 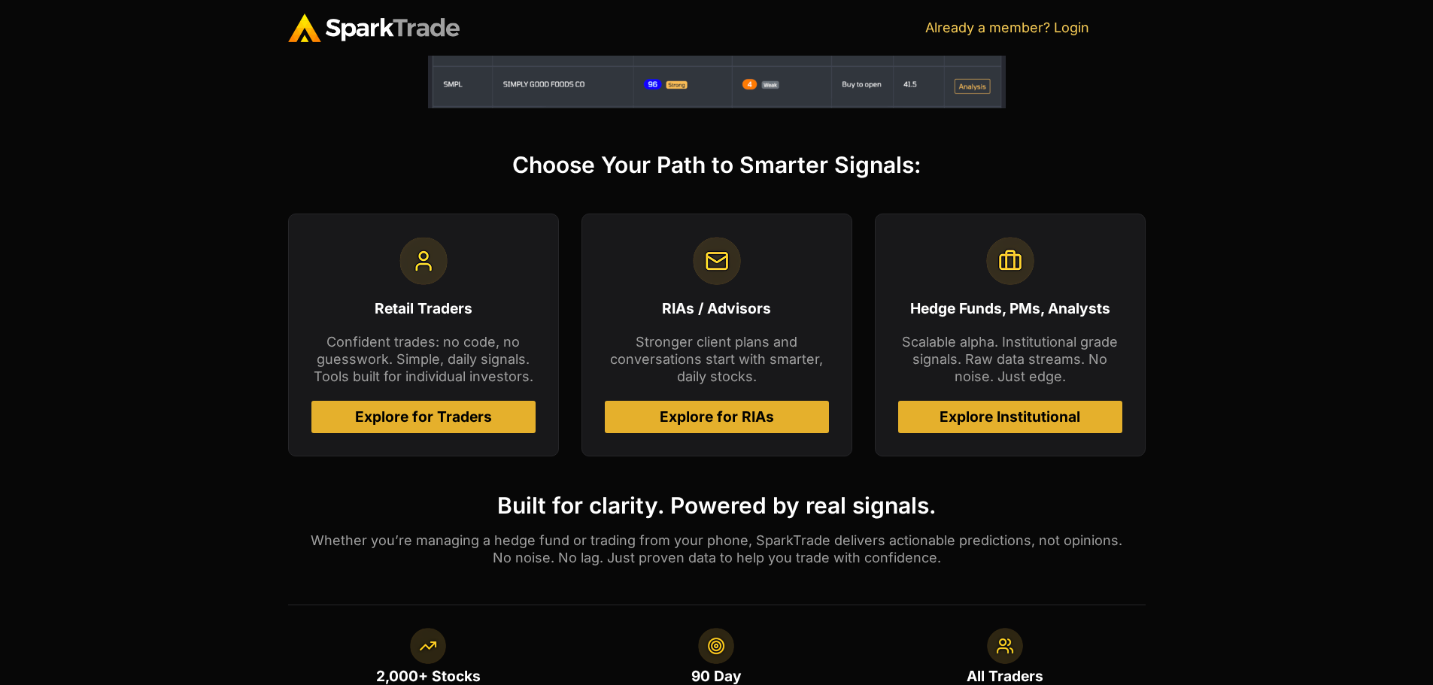 I want to click on span: RIAs / Advisors, so click(x=716, y=308).